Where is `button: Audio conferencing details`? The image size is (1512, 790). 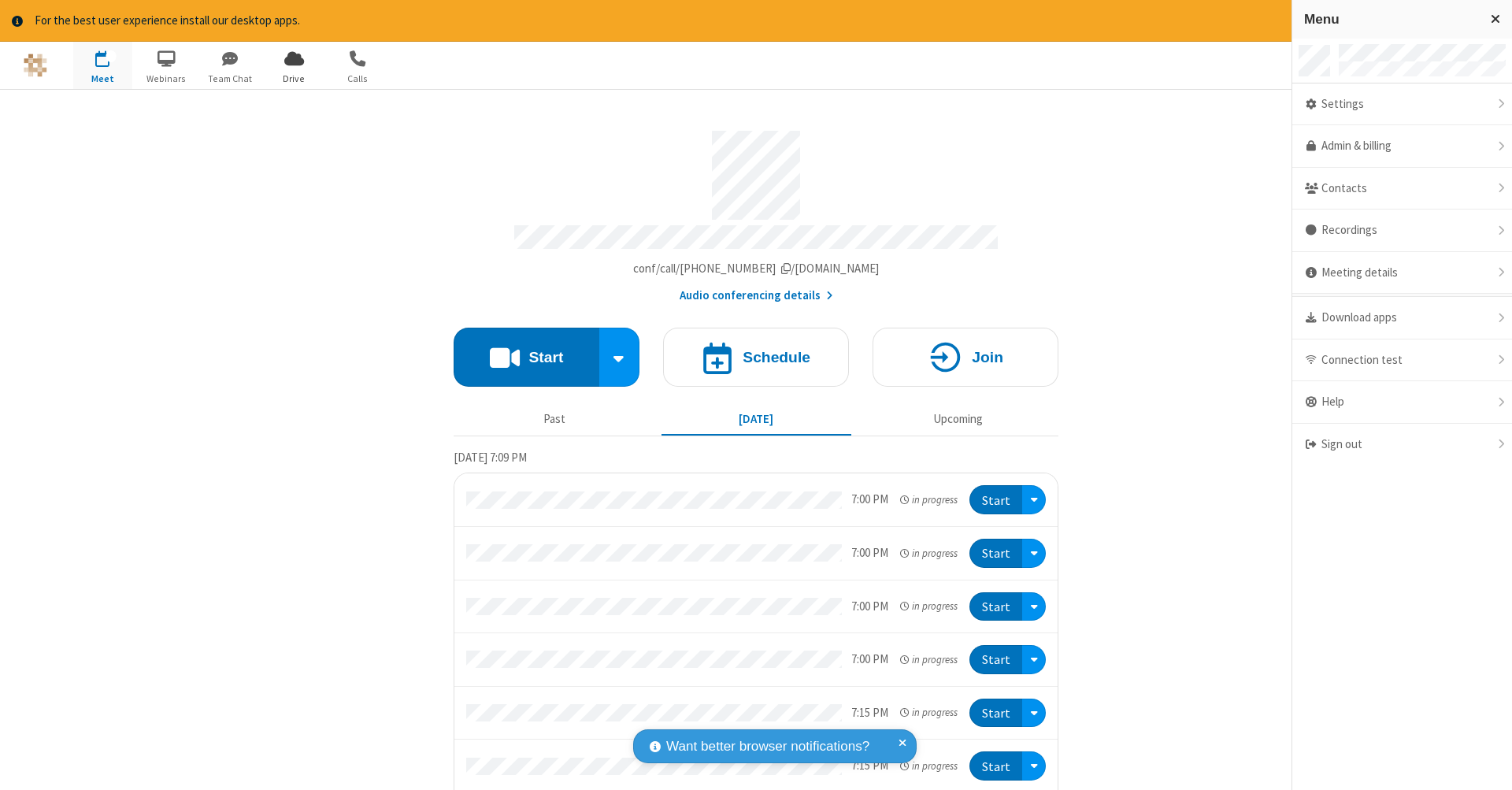
button: Audio conferencing details is located at coordinates (756, 296).